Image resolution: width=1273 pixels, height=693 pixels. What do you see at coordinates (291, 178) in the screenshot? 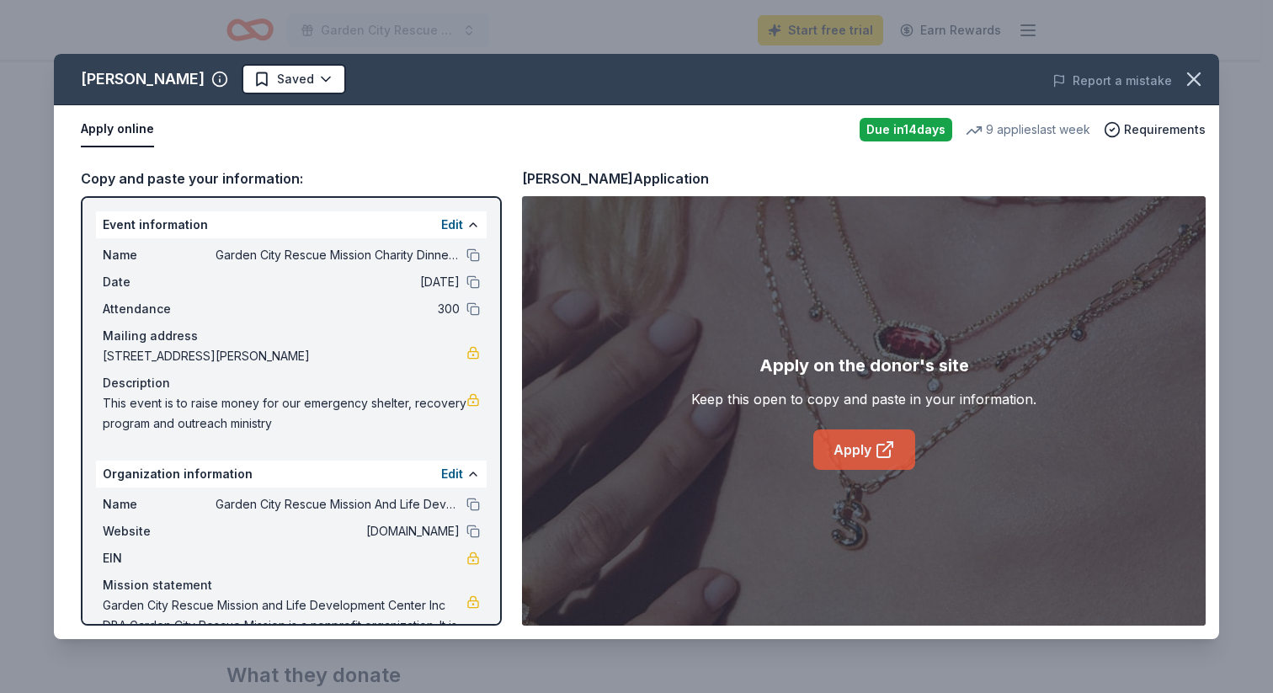
I see `div: Copy and paste your information:` at bounding box center [291, 178].